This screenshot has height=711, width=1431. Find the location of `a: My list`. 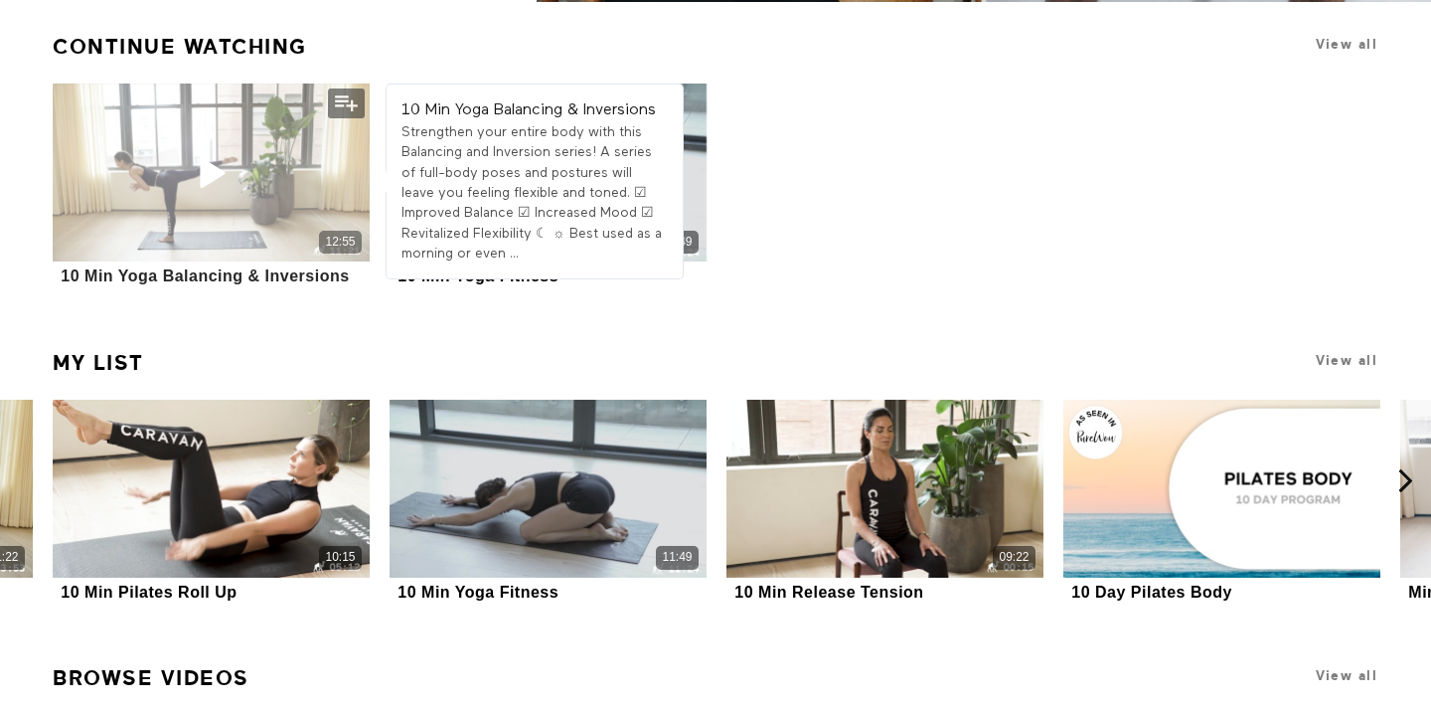

a: My list is located at coordinates (98, 363).